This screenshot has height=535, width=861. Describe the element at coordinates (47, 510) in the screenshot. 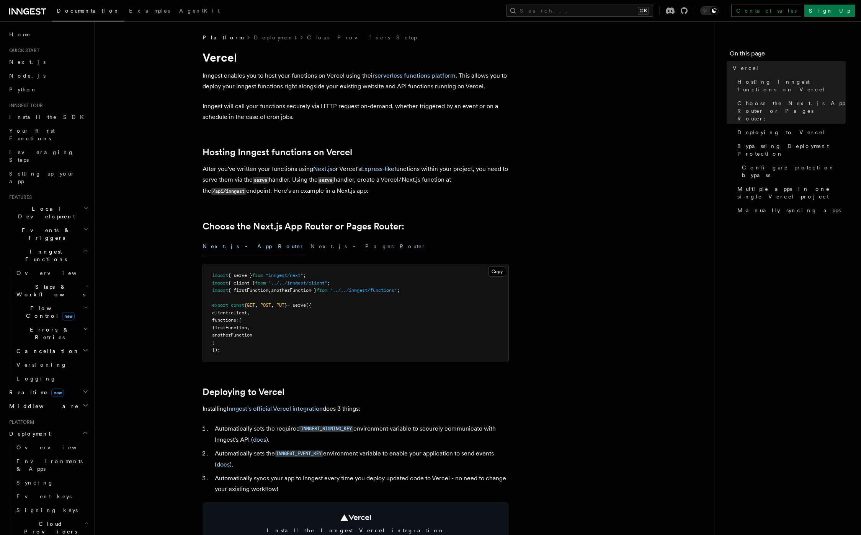

I see `span: Signing keys` at that location.